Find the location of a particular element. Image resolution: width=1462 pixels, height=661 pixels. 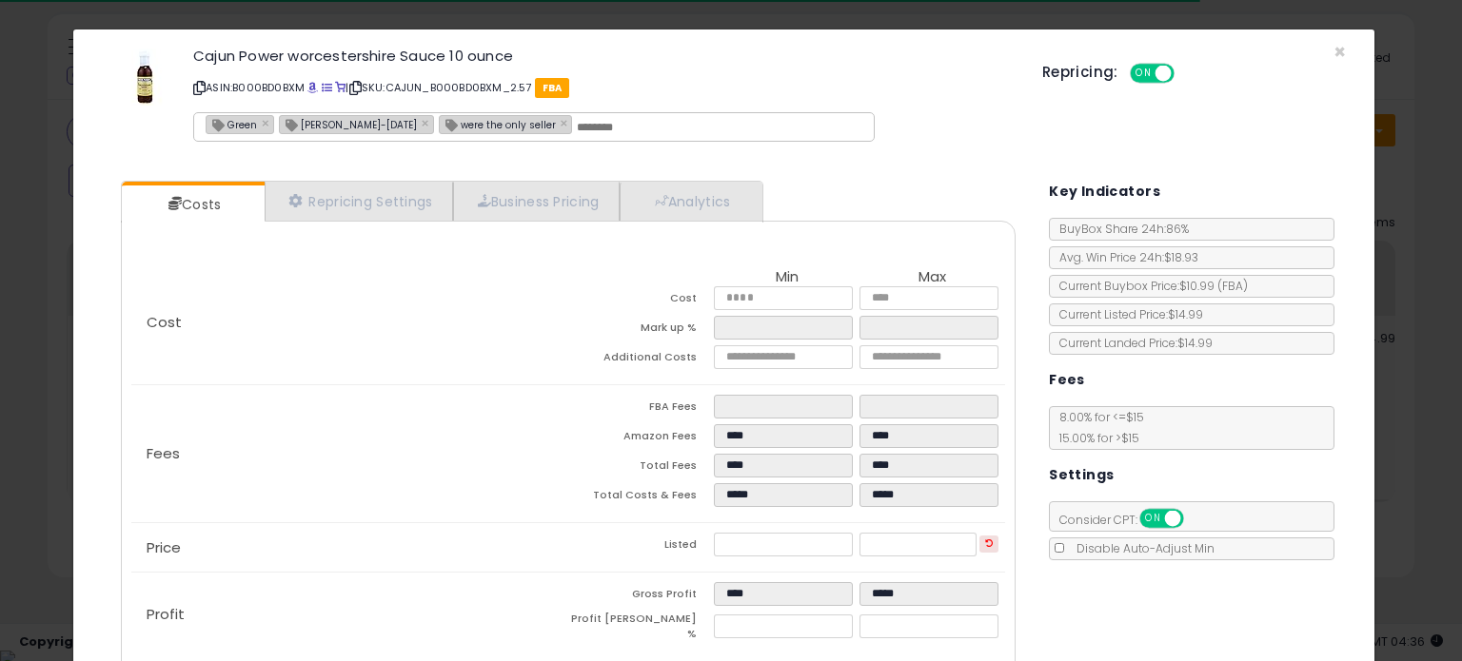

td: Listed is located at coordinates (640, 547).